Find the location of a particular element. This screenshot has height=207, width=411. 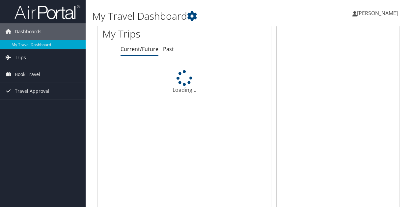

a: Past is located at coordinates (168, 49).